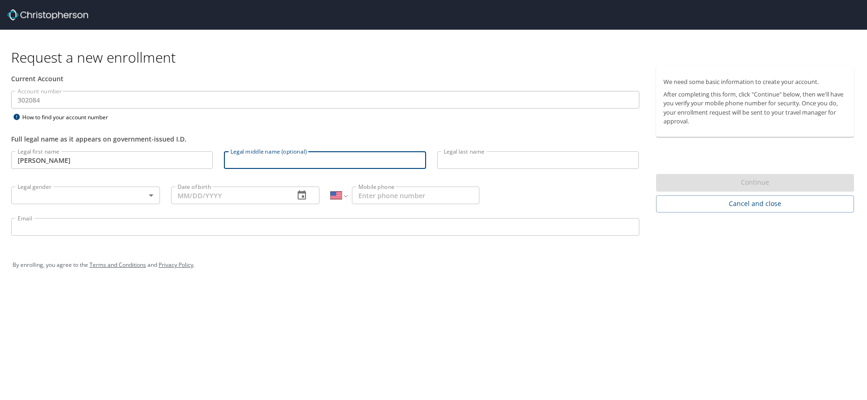 This screenshot has width=867, height=400. What do you see at coordinates (229, 195) in the screenshot?
I see `input: MM/DD/YYYY` at bounding box center [229, 195].